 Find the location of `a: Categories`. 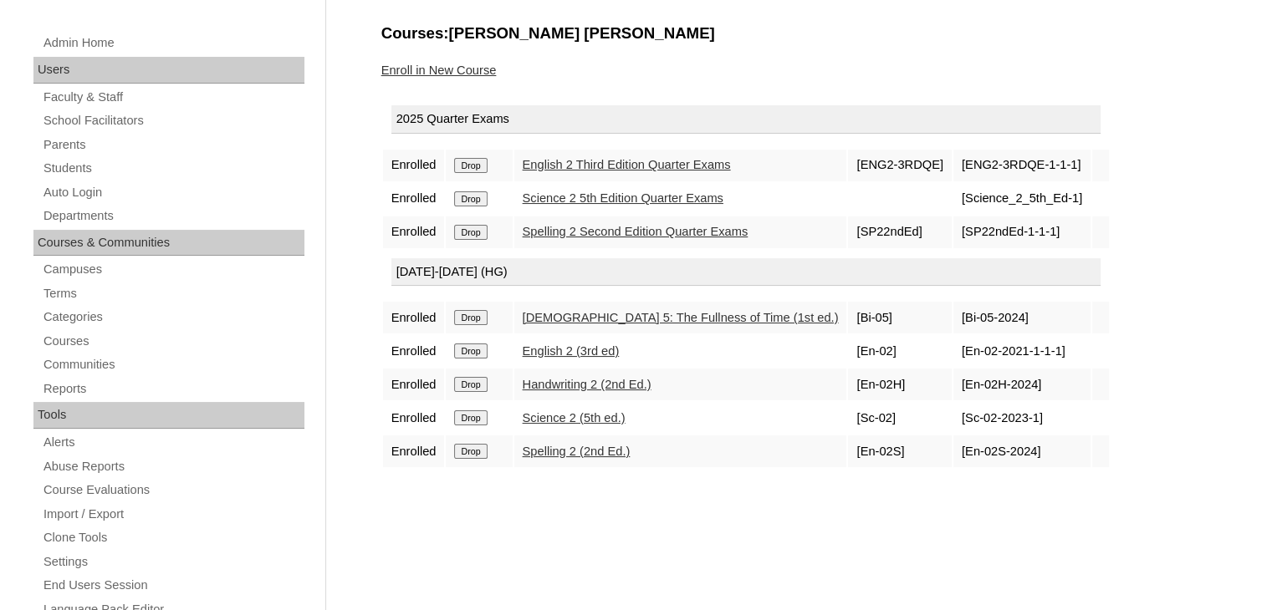

a: Categories is located at coordinates (173, 317).